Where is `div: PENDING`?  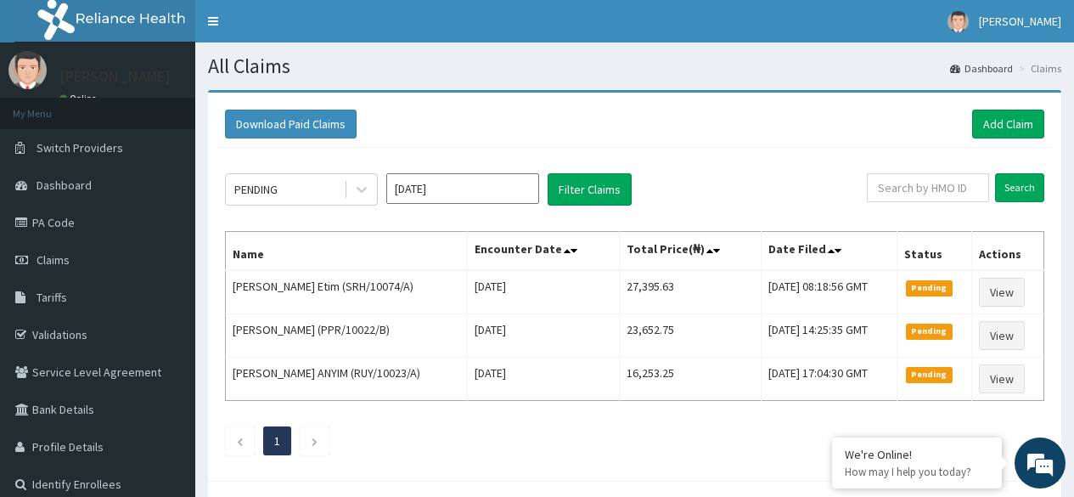 div: PENDING is located at coordinates (256, 189).